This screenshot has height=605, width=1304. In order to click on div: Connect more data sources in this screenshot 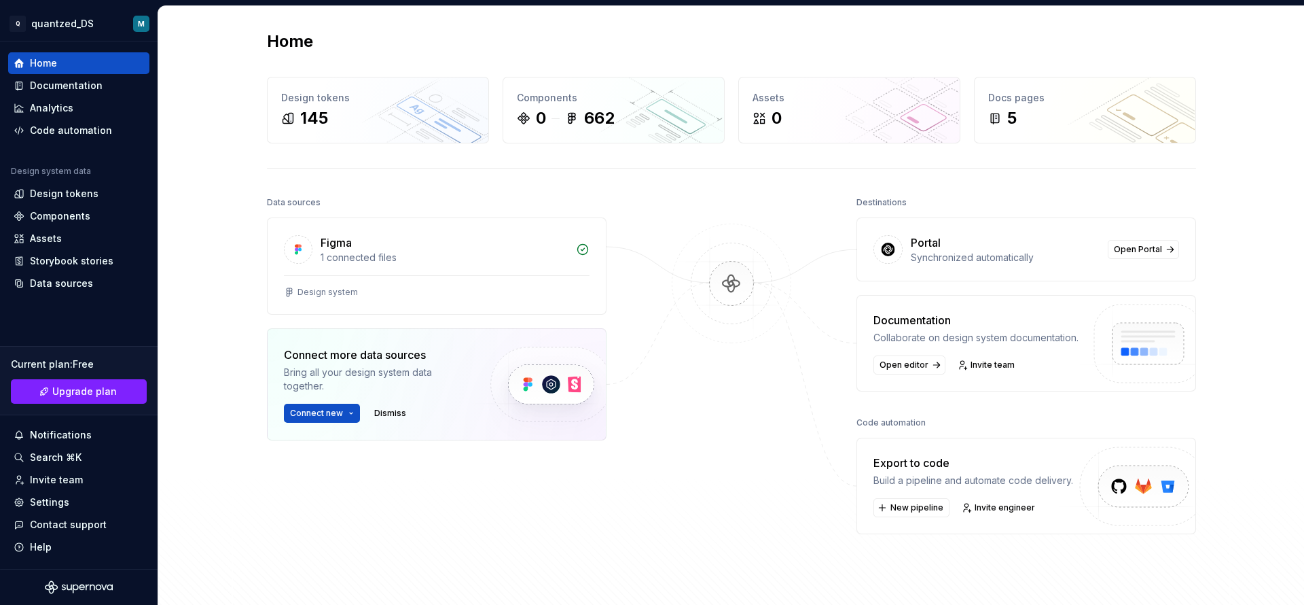, I will do `click(376, 355)`.